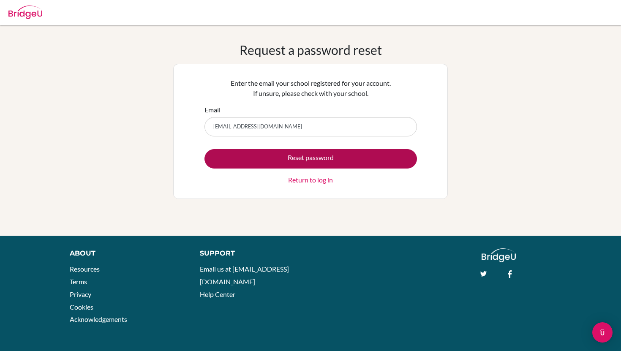  I want to click on a: Help Center, so click(218, 294).